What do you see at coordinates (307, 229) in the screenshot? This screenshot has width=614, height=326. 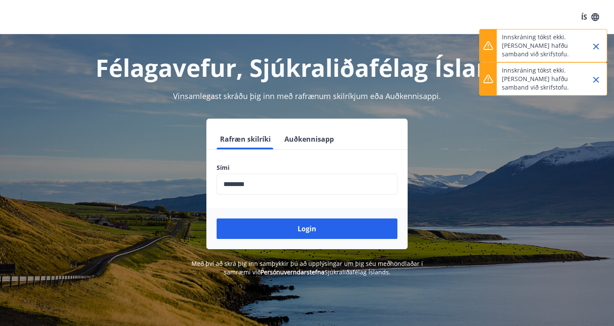 I see `button: Login` at bounding box center [307, 229].